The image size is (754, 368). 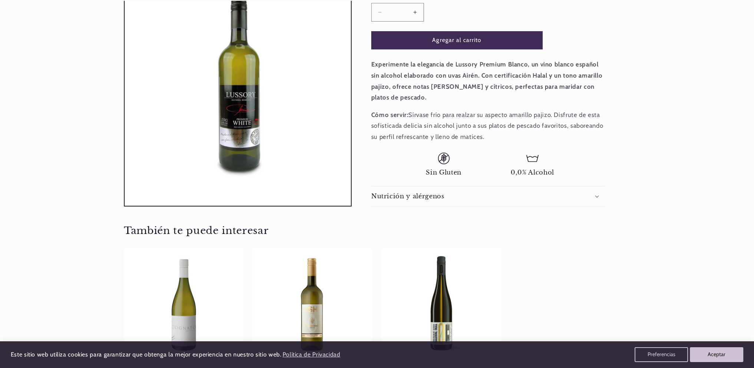 I want to click on span: Este sitio web utiliza cookies para garantizar que obtenga la mejor experiencia en nuestro sitio ..., so click(x=146, y=354).